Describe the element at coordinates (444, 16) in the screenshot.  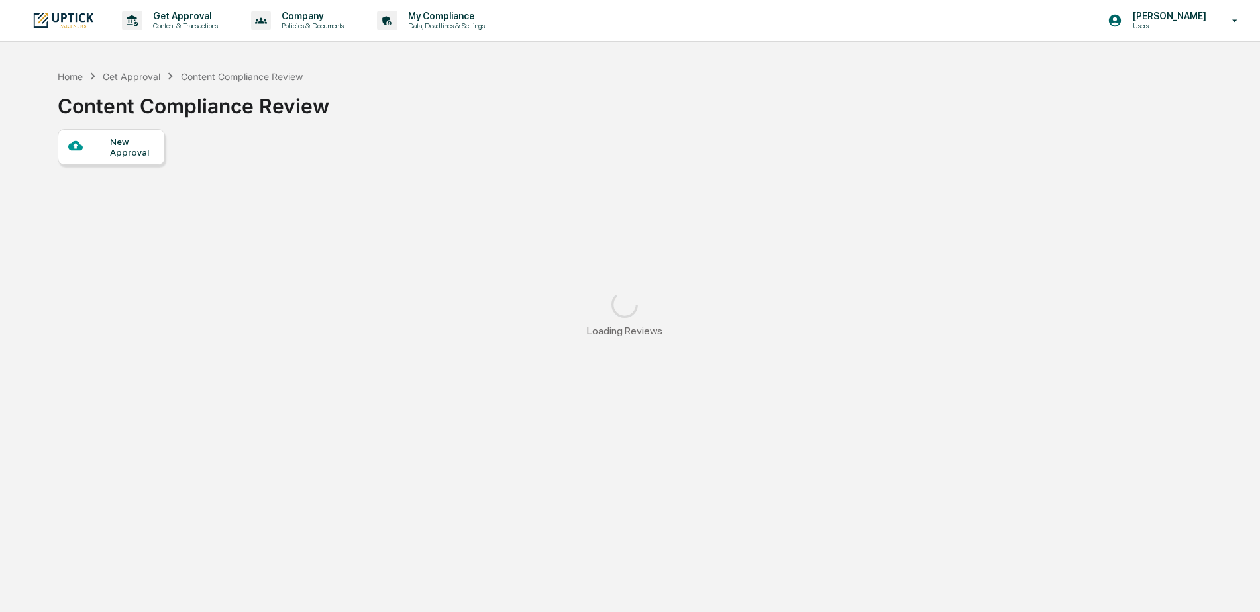
I see `p: My Compliance` at that location.